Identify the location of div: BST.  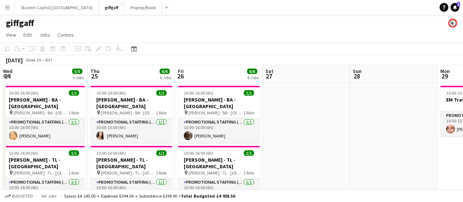
(49, 60).